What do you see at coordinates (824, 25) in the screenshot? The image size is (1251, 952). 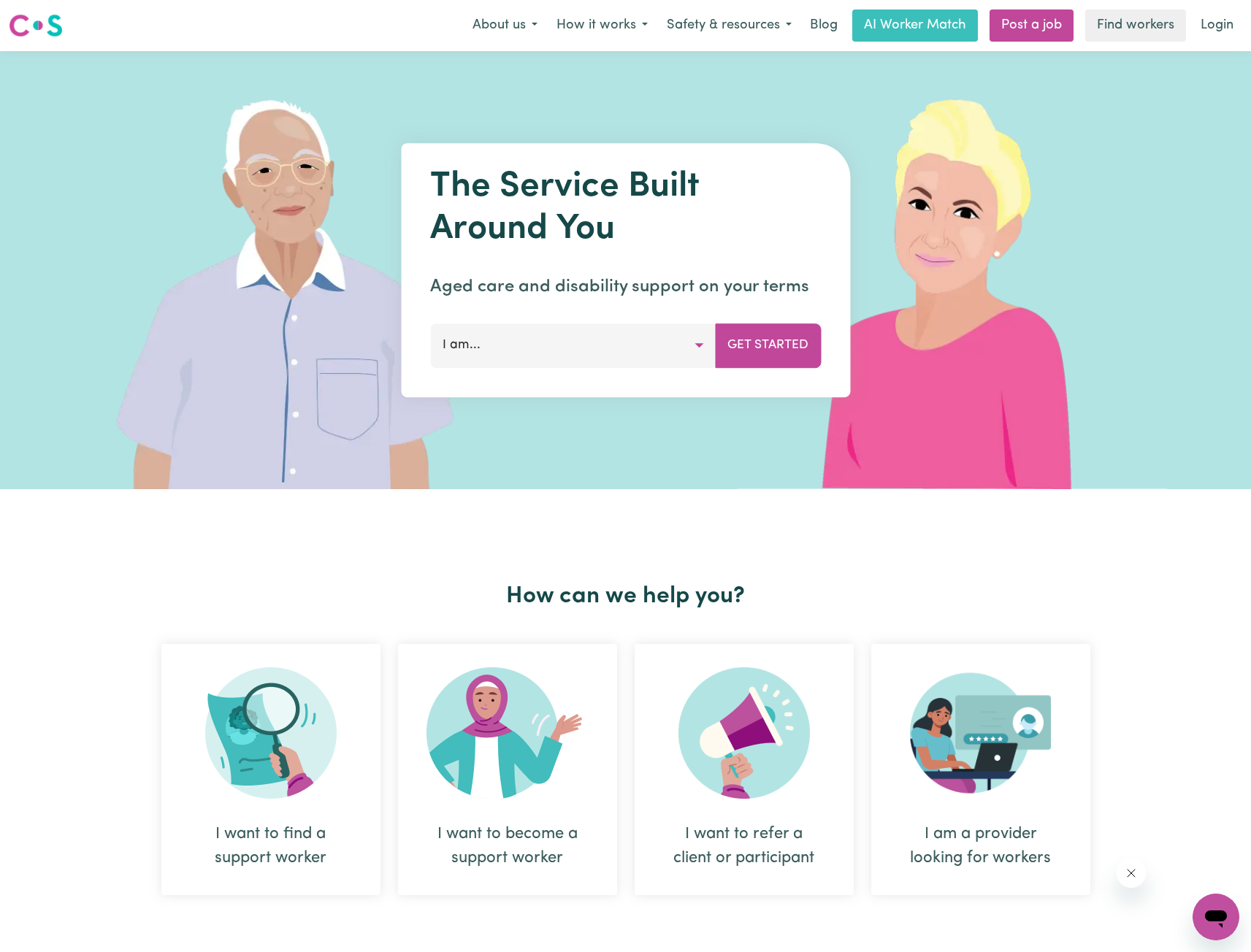 I see `a: Blog` at bounding box center [824, 25].